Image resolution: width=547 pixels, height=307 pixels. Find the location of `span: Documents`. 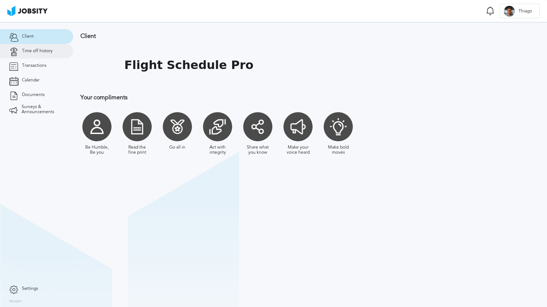

span: Documents is located at coordinates (33, 95).